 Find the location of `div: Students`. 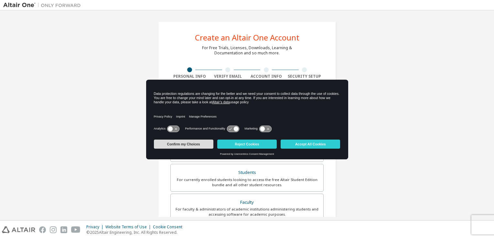

div: Students is located at coordinates (247, 172).